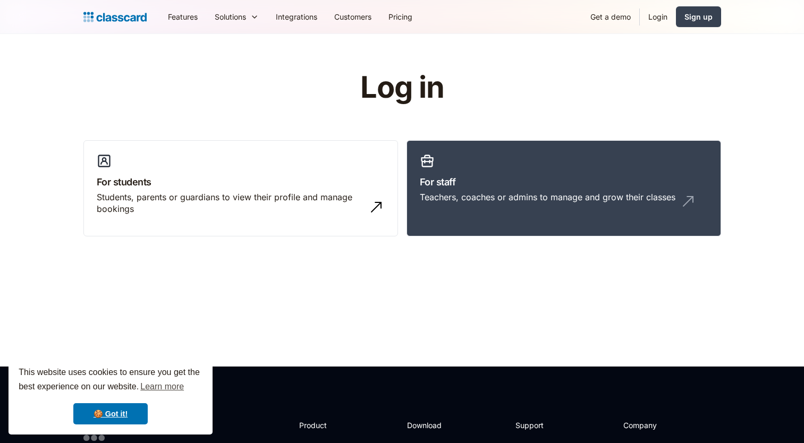  I want to click on a: Features, so click(183, 16).